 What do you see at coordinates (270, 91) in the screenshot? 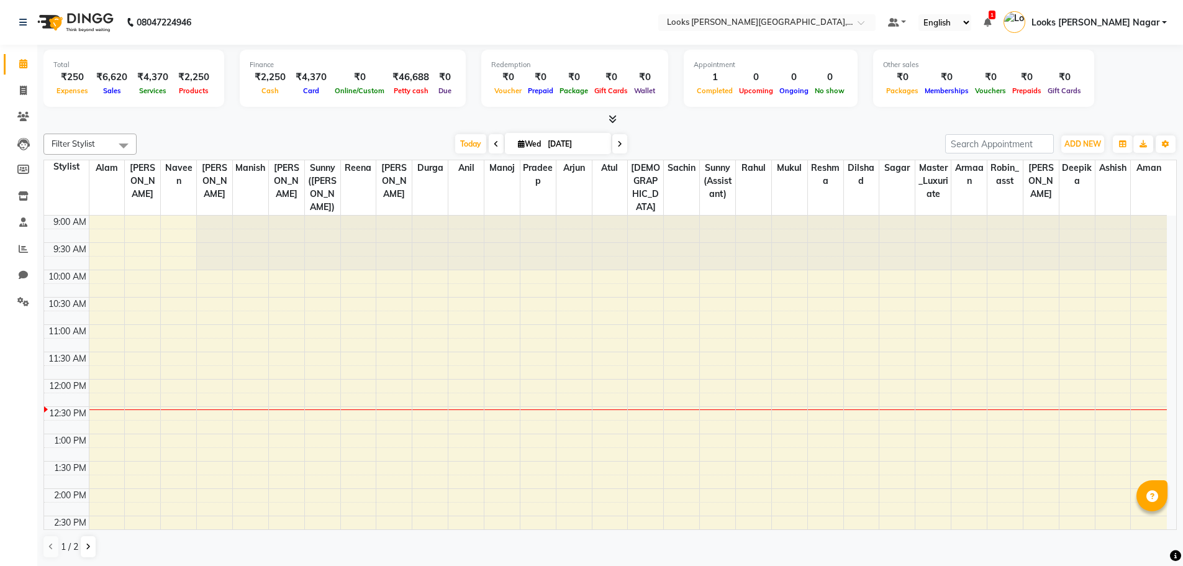
I see `span: Cash` at bounding box center [270, 91].